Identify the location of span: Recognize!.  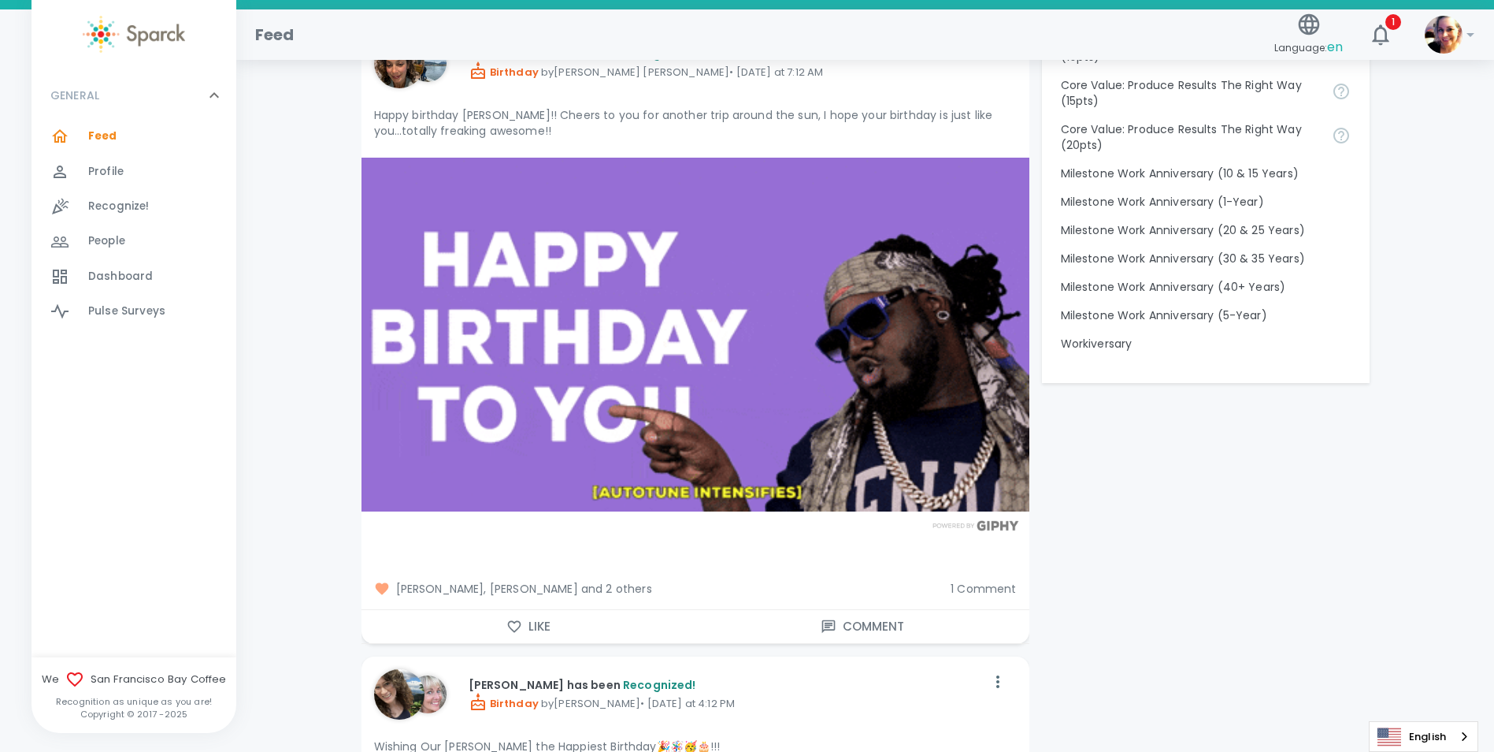
(119, 206).